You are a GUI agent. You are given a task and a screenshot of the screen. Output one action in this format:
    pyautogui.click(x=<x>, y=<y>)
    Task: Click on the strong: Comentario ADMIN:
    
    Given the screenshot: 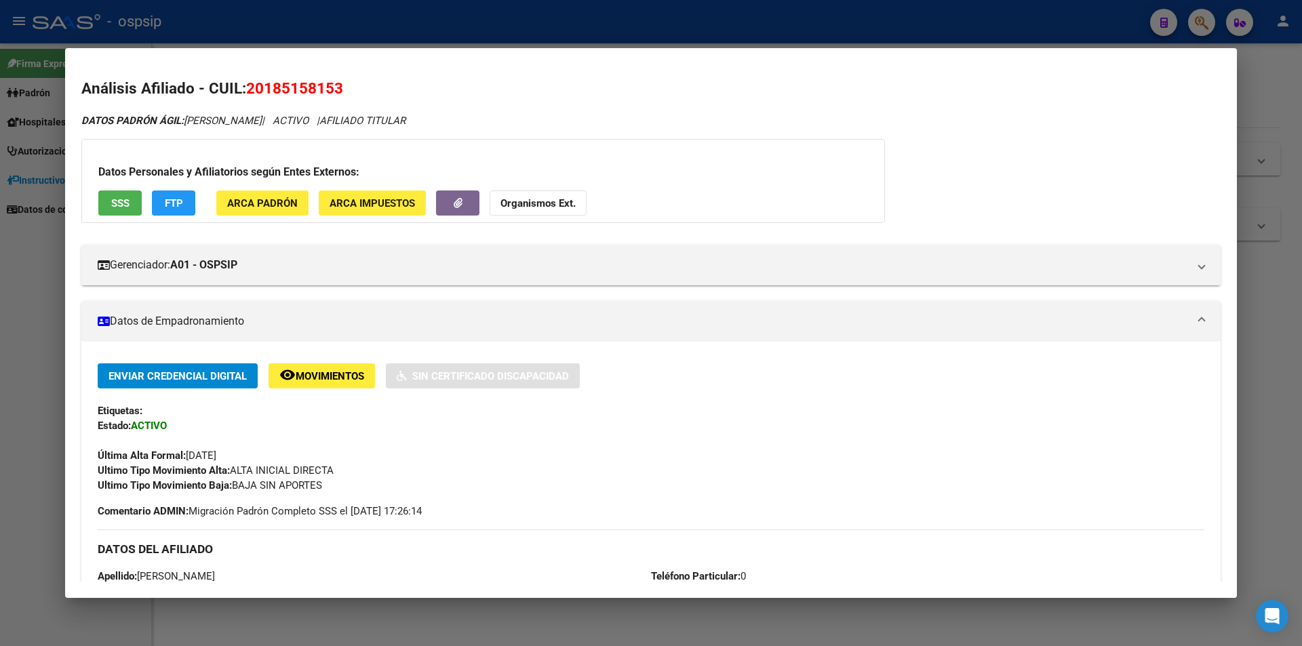 What is the action you would take?
    pyautogui.click(x=143, y=511)
    